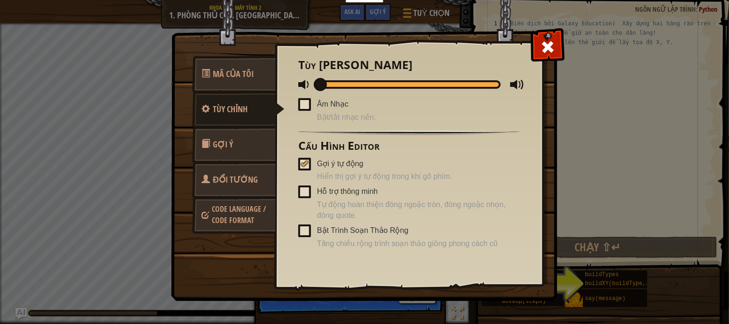 The image size is (729, 324). Describe the element at coordinates (234, 74) in the screenshot. I see `a: Mã Của Tôi` at that location.